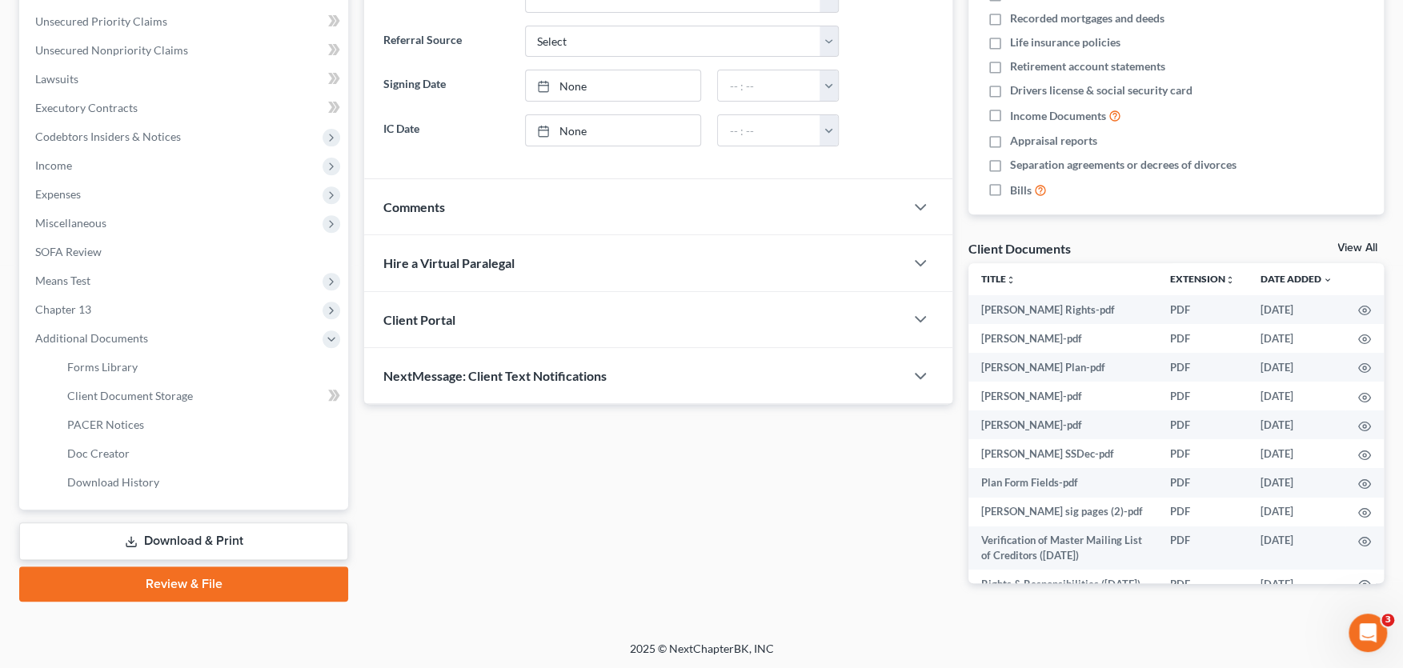  Describe the element at coordinates (113, 482) in the screenshot. I see `span: Download History` at that location.